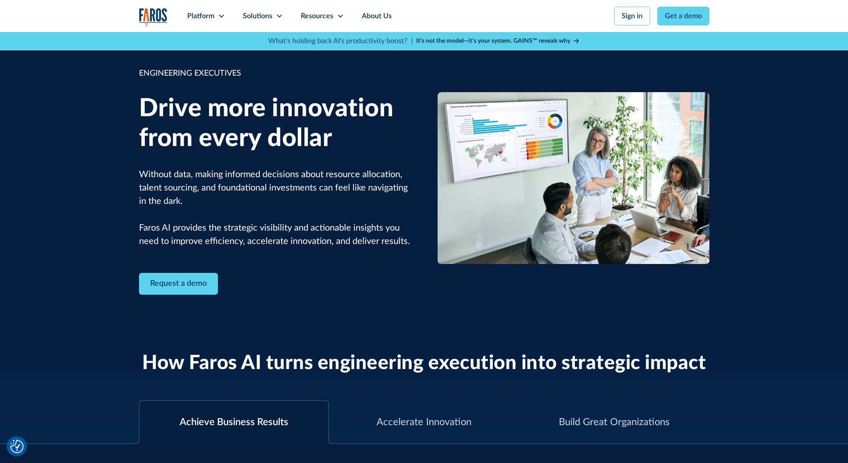  What do you see at coordinates (178, 284) in the screenshot?
I see `a: Contact Modal` at bounding box center [178, 284].